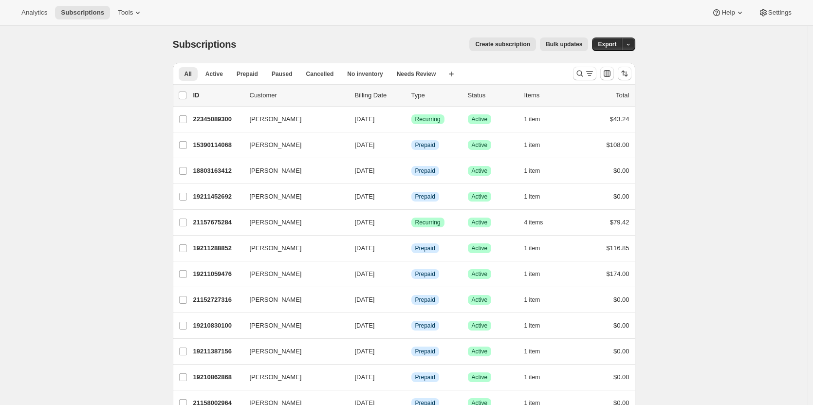  I want to click on button: Help, so click(728, 13).